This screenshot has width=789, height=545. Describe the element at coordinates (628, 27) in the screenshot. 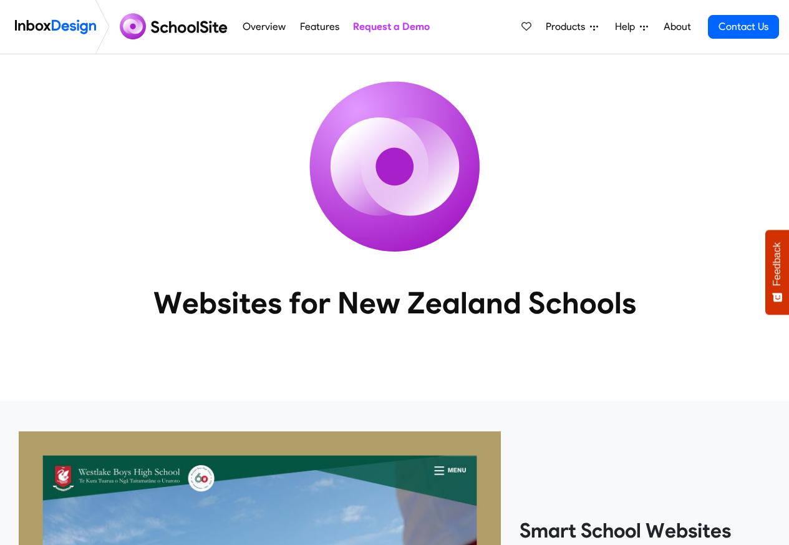

I see `span: Help` at that location.